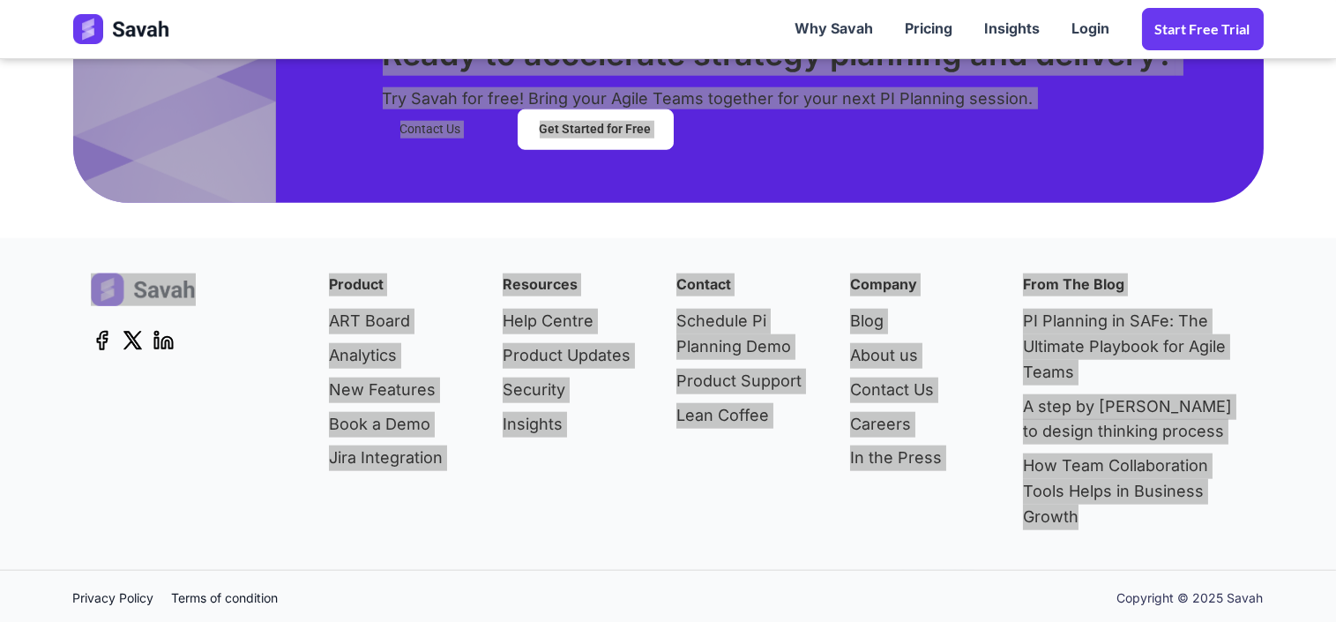 Image resolution: width=1336 pixels, height=622 pixels. I want to click on a: PI Planning in SAFe: The Ultimate Playbook for Agile Teams, so click(1134, 347).